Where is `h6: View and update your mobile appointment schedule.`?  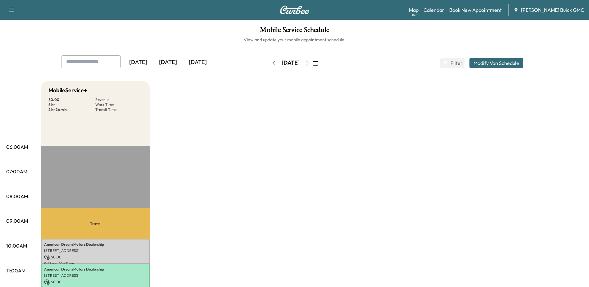
h6: View and update your mobile appointment schedule. is located at coordinates (294, 40).